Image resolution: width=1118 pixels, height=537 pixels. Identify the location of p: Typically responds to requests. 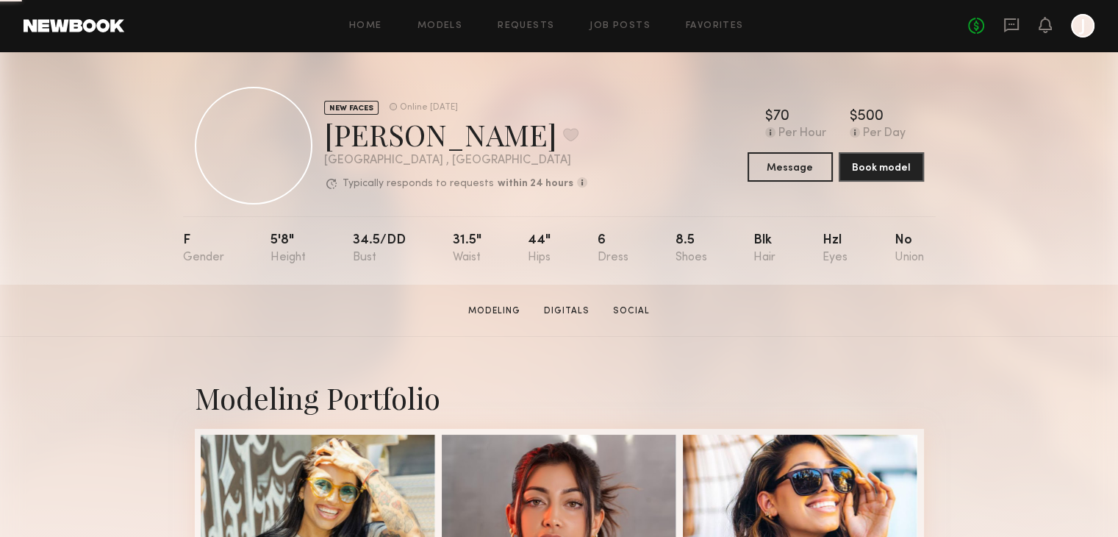
(418, 184).